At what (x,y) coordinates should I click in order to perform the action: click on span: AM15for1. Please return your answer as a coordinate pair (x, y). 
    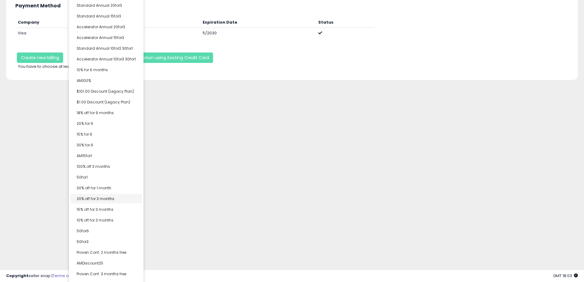
    Looking at the image, I should click on (84, 156).